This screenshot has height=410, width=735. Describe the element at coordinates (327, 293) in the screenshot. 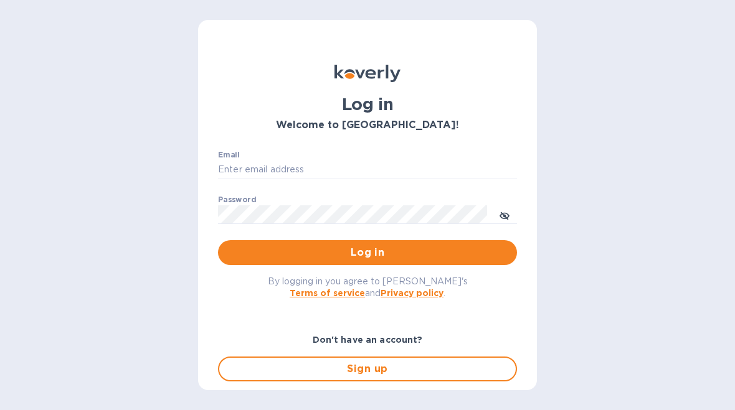

I see `b: Terms of service` at that location.